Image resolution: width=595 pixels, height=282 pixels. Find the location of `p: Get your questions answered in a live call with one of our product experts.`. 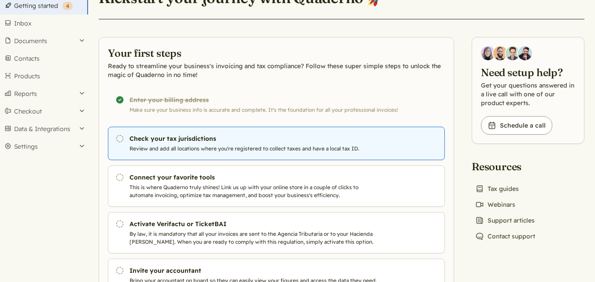

p: Get your questions answered in a live call with one of our product experts. is located at coordinates (528, 94).